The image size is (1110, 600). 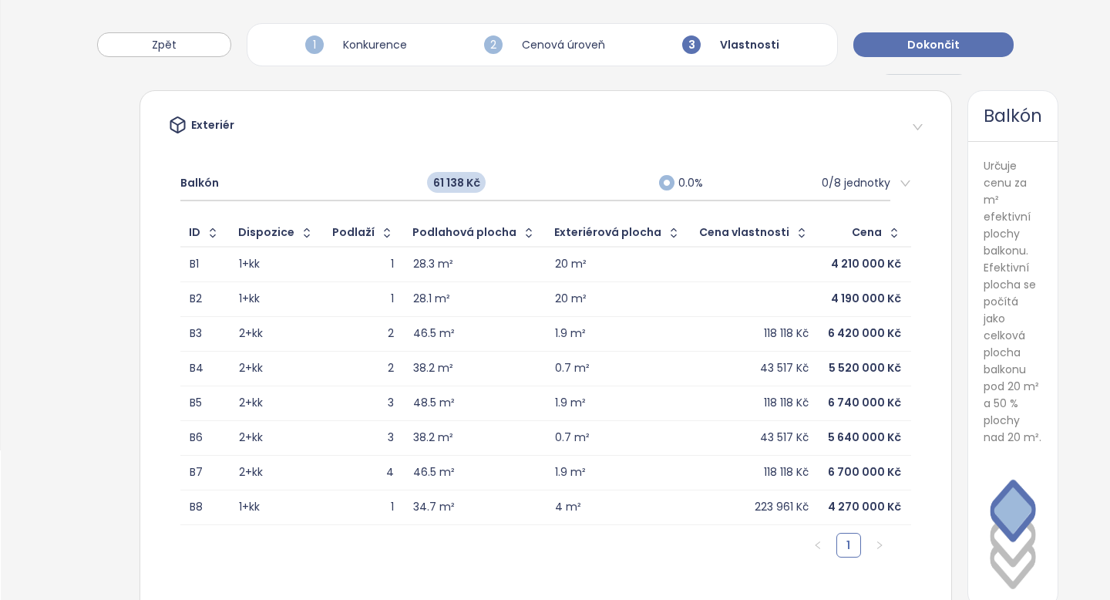 I want to click on div: ID, so click(x=194, y=232).